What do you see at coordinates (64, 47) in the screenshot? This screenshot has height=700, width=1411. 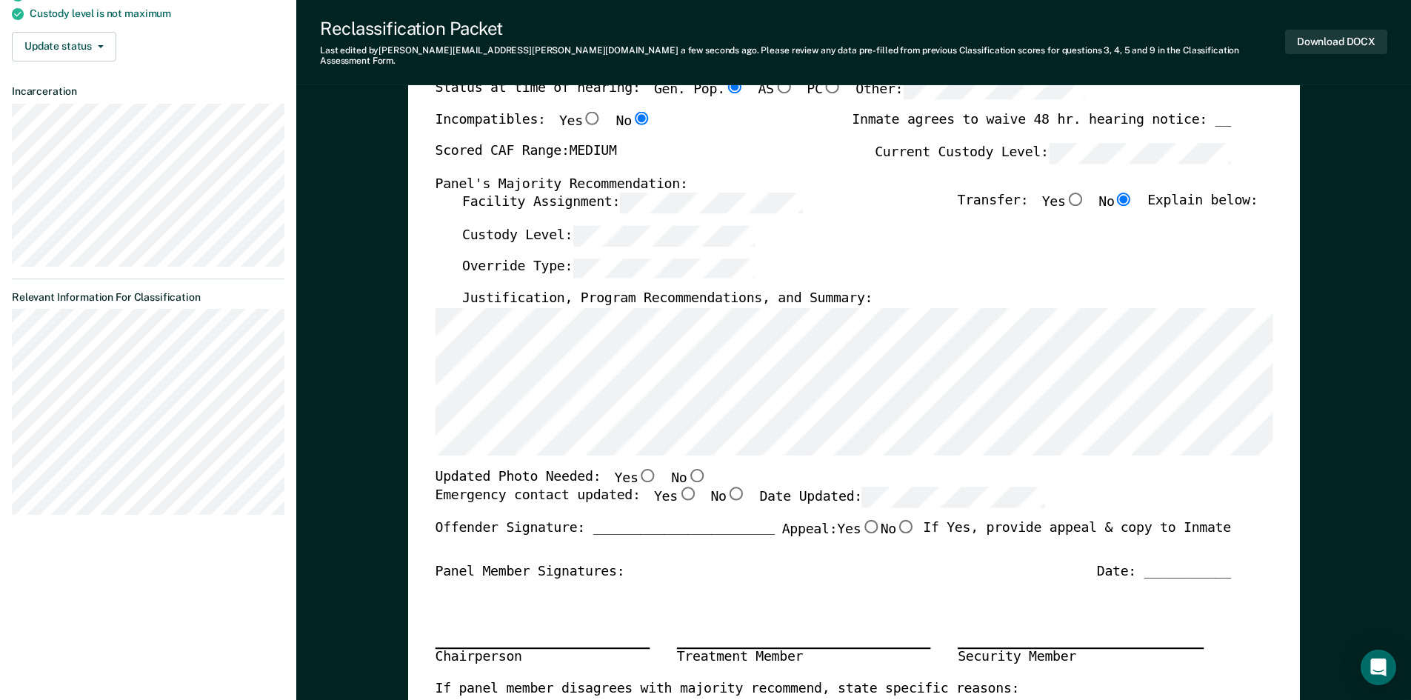 I see `button: Update status` at bounding box center [64, 47].